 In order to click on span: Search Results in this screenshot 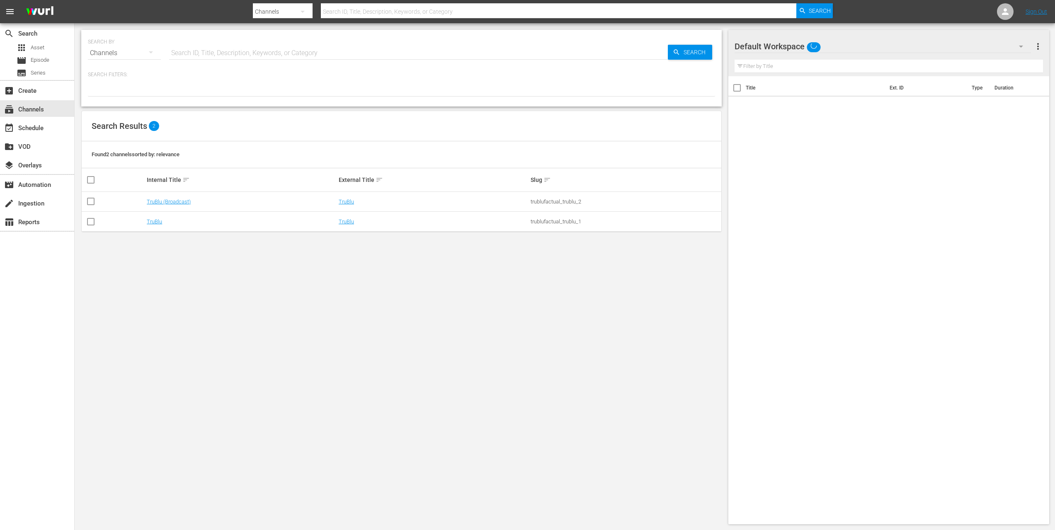, I will do `click(119, 126)`.